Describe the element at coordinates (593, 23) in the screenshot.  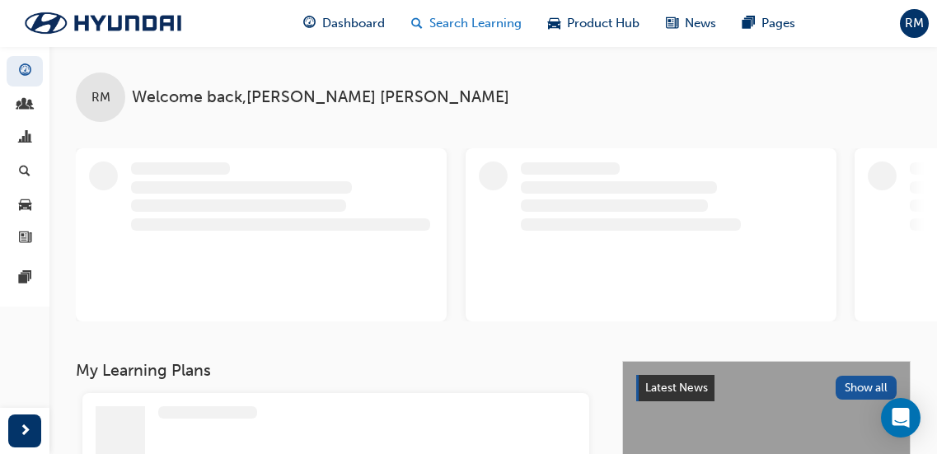
I see `a: car-iconProduct Hub` at that location.